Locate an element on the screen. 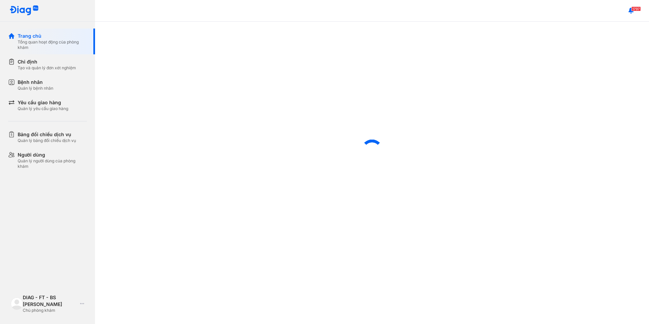 The width and height of the screenshot is (649, 324). div: Quản lý người dùng của phòng khám is located at coordinates (52, 164).